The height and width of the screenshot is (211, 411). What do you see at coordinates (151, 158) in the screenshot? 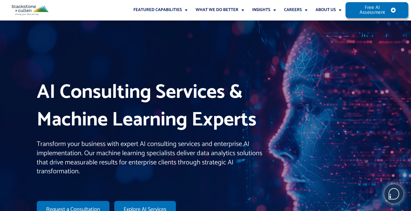
I see `p: Transform your business with expert AI consulting services and enterprise AI implementation. Our ...` at bounding box center [151, 158].